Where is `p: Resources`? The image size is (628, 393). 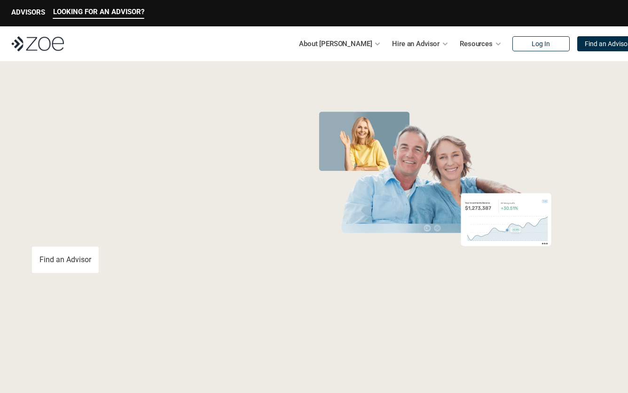 p: Resources is located at coordinates (476, 44).